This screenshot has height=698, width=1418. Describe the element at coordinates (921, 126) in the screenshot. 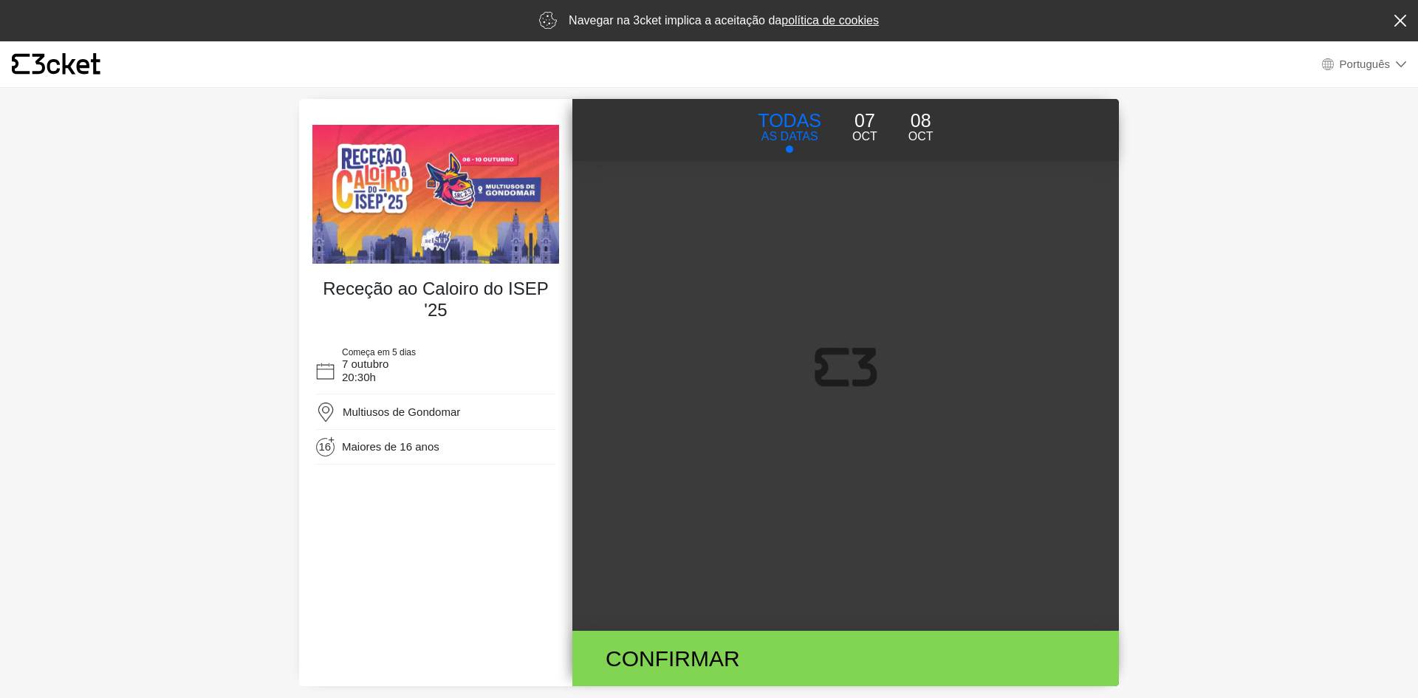

I see `button: 08 Oct` at that location.